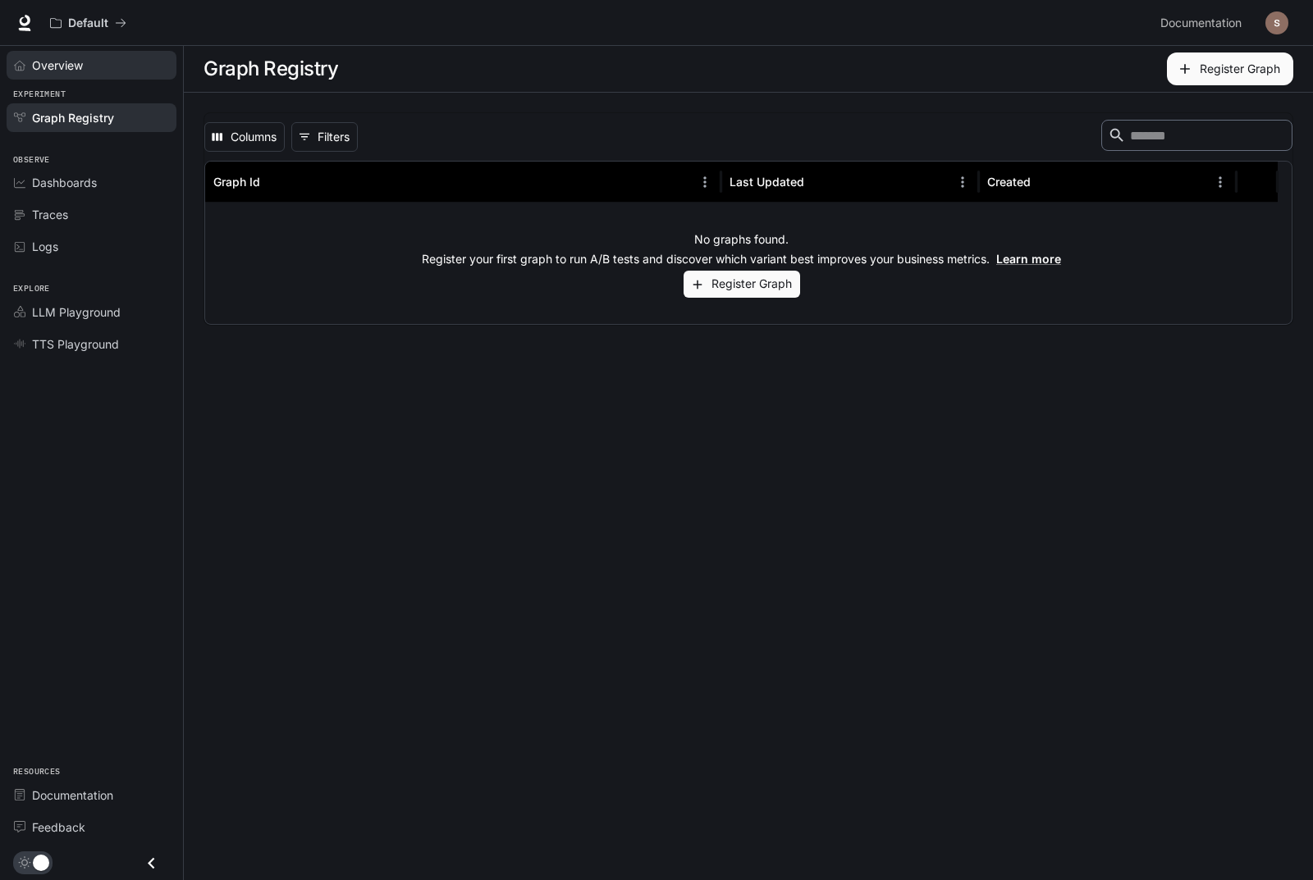 This screenshot has width=1313, height=880. I want to click on span: Overview, so click(57, 65).